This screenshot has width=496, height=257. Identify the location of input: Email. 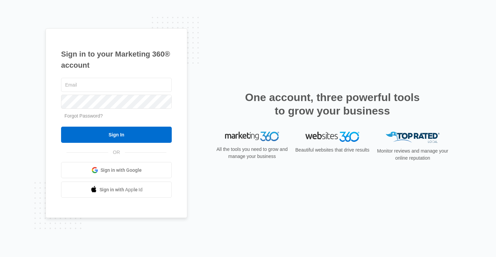
(116, 85).